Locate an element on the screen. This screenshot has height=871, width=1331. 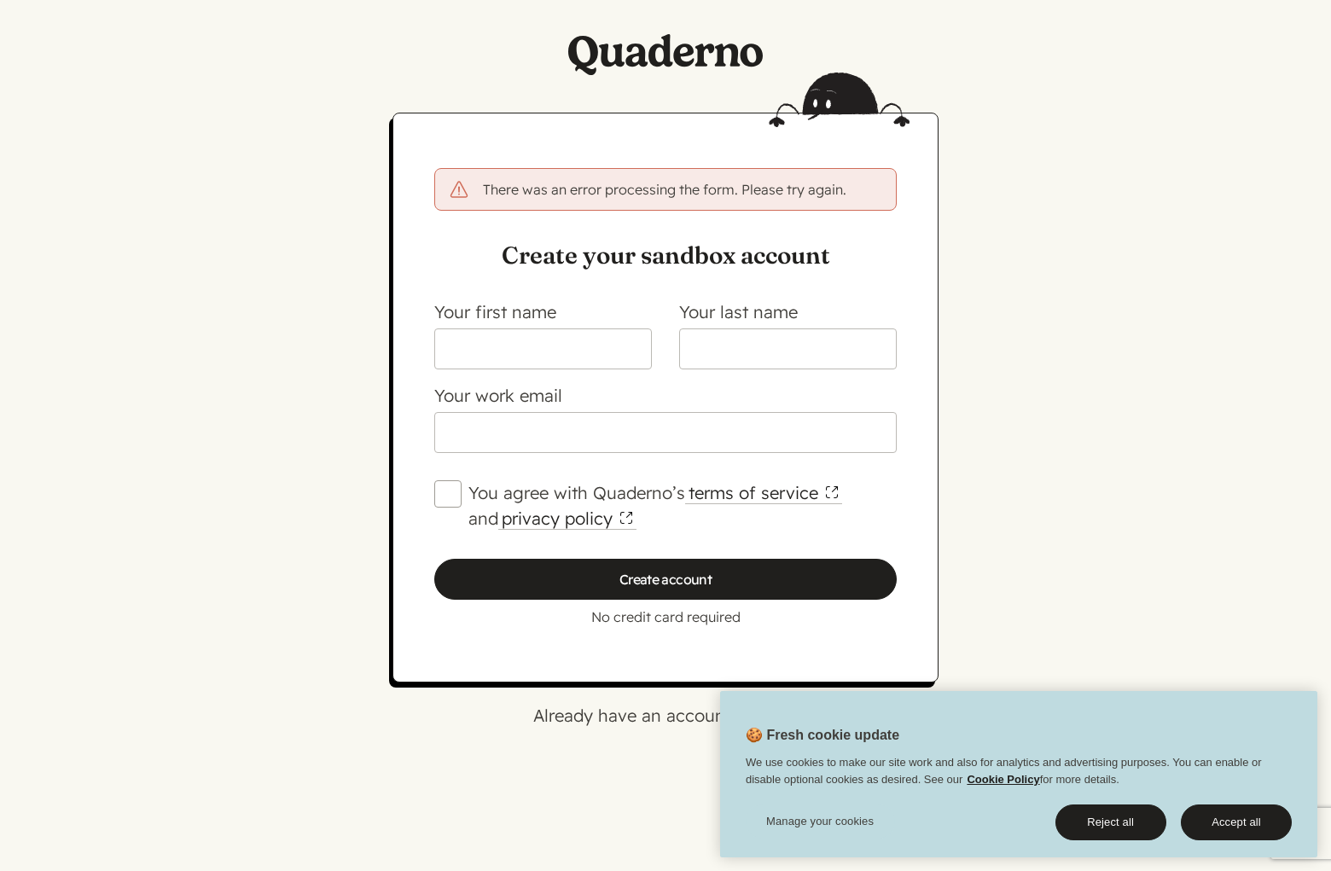
p: There was an error processing the form. Please try again. is located at coordinates (683, 189).